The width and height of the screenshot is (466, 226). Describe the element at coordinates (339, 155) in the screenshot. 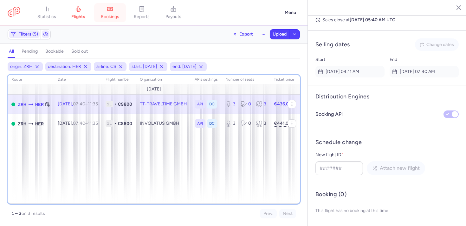

I see `label: New flight ID` at that location.